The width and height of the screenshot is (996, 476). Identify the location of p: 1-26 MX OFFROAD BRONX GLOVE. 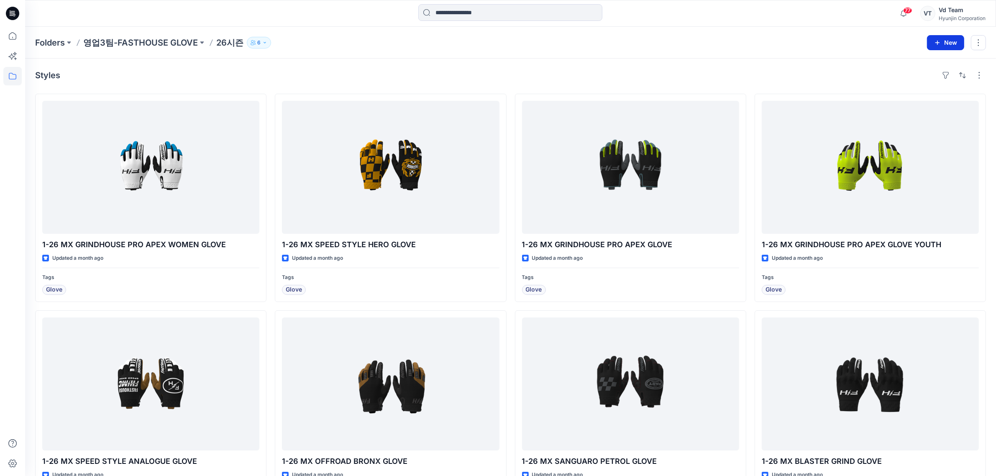
(390, 461).